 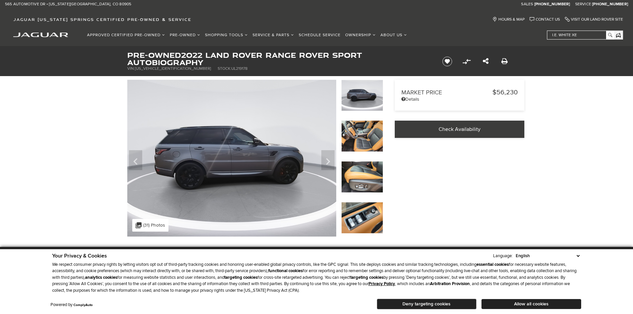 What do you see at coordinates (485, 61) in the screenshot?
I see `a: Share this Pre-Owned 2022 Land Rover Range Rover Sport Autobiography` at bounding box center [485, 61].